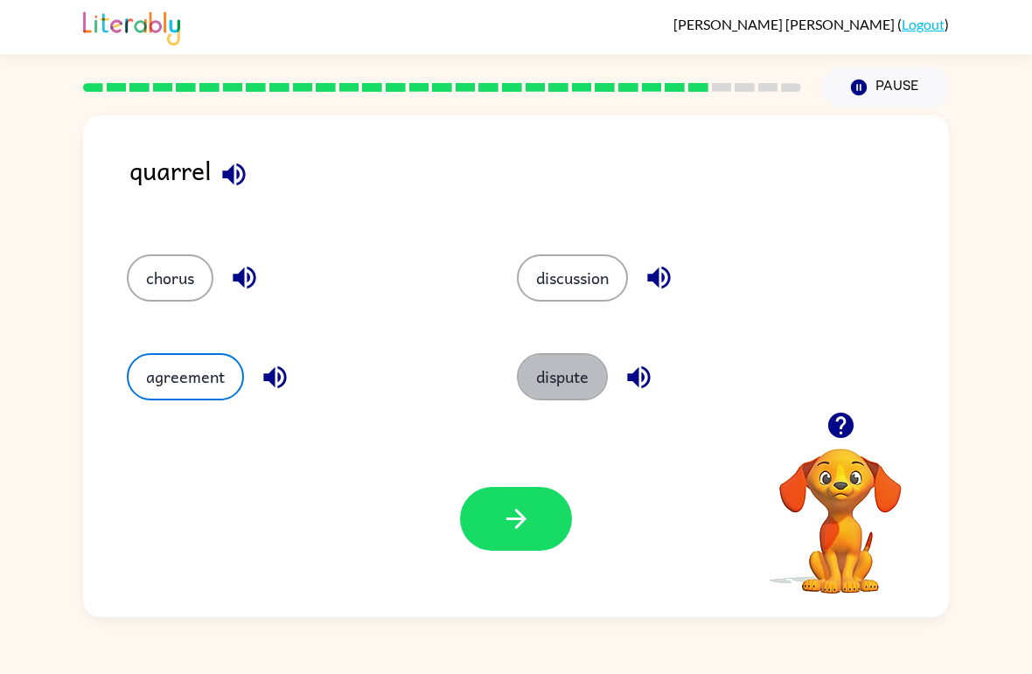 The width and height of the screenshot is (1032, 674). Describe the element at coordinates (562, 377) in the screenshot. I see `button: dispute` at that location.